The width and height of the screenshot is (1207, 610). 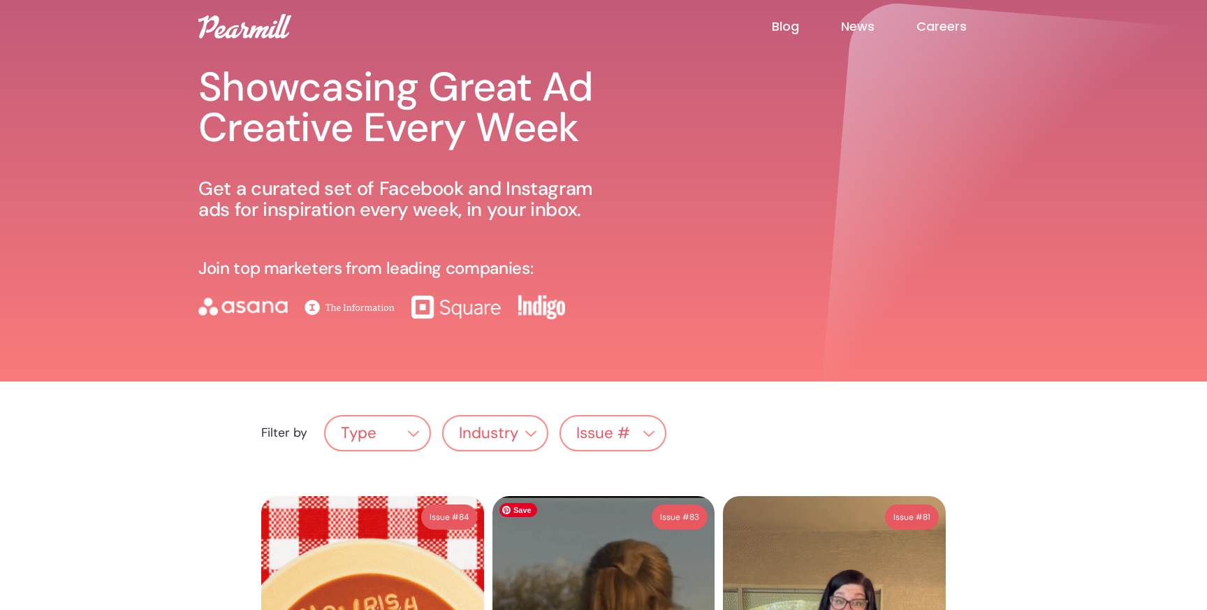 What do you see at coordinates (518, 510) in the screenshot?
I see `span: Save` at bounding box center [518, 510].